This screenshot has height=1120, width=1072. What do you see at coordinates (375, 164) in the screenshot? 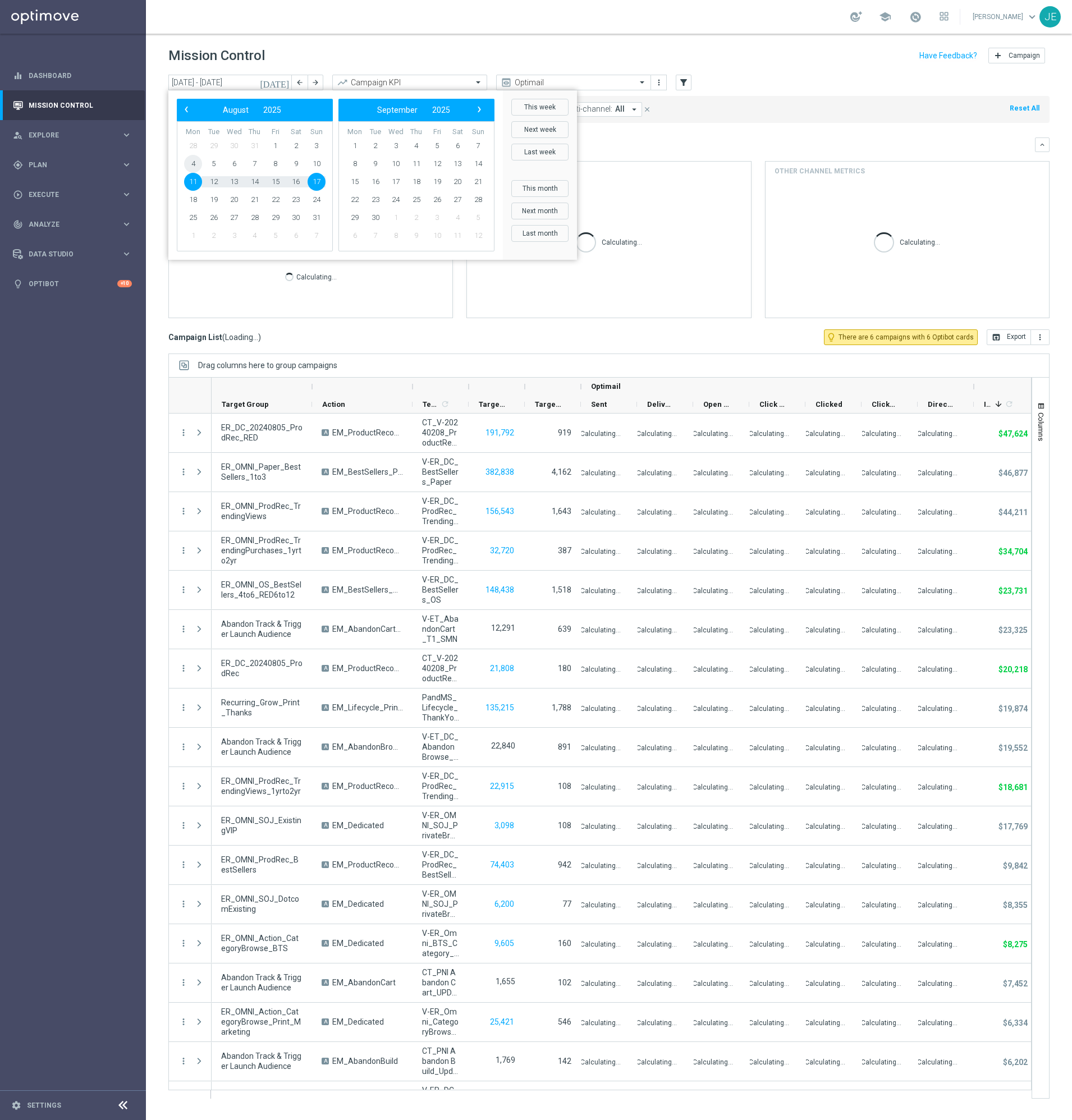
I see `span: 9` at bounding box center [375, 164].